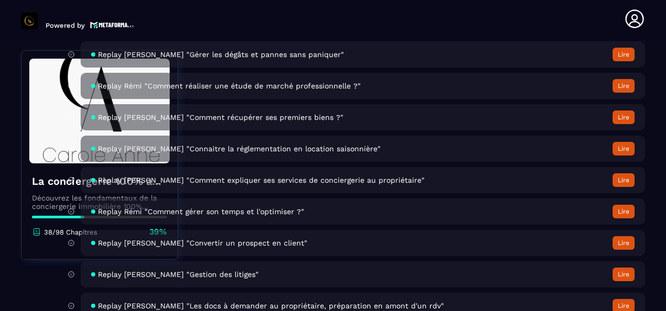 The image size is (666, 311). Describe the element at coordinates (158, 232) in the screenshot. I see `p: 39%` at that location.